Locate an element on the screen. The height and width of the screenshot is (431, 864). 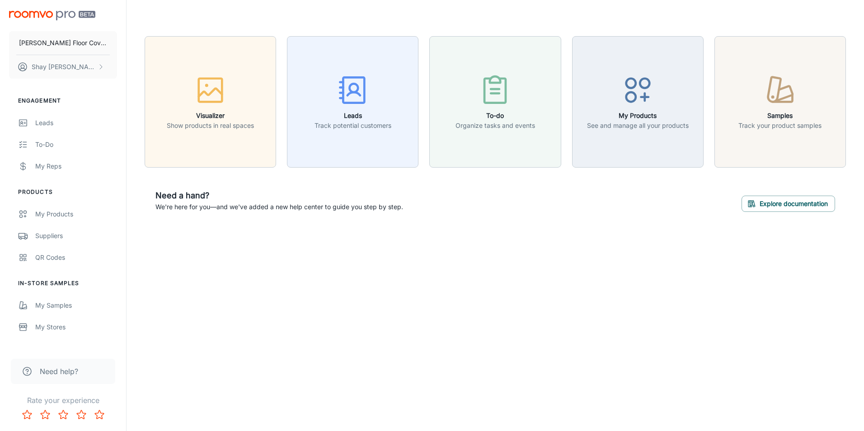
div: Leads is located at coordinates (76, 123).